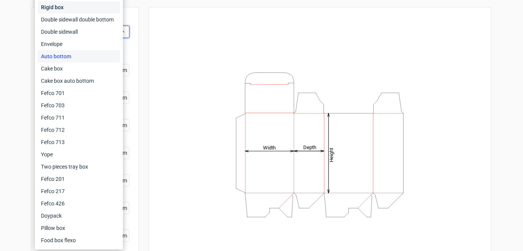 The height and width of the screenshot is (251, 523). Describe the element at coordinates (79, 44) in the screenshot. I see `div: Envelope` at that location.